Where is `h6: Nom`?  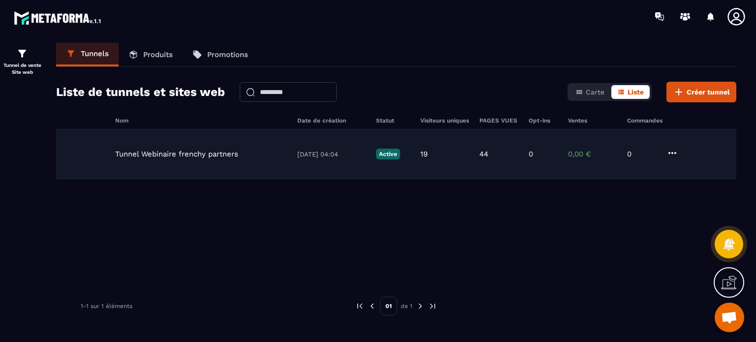 h6: Nom is located at coordinates (201, 121).